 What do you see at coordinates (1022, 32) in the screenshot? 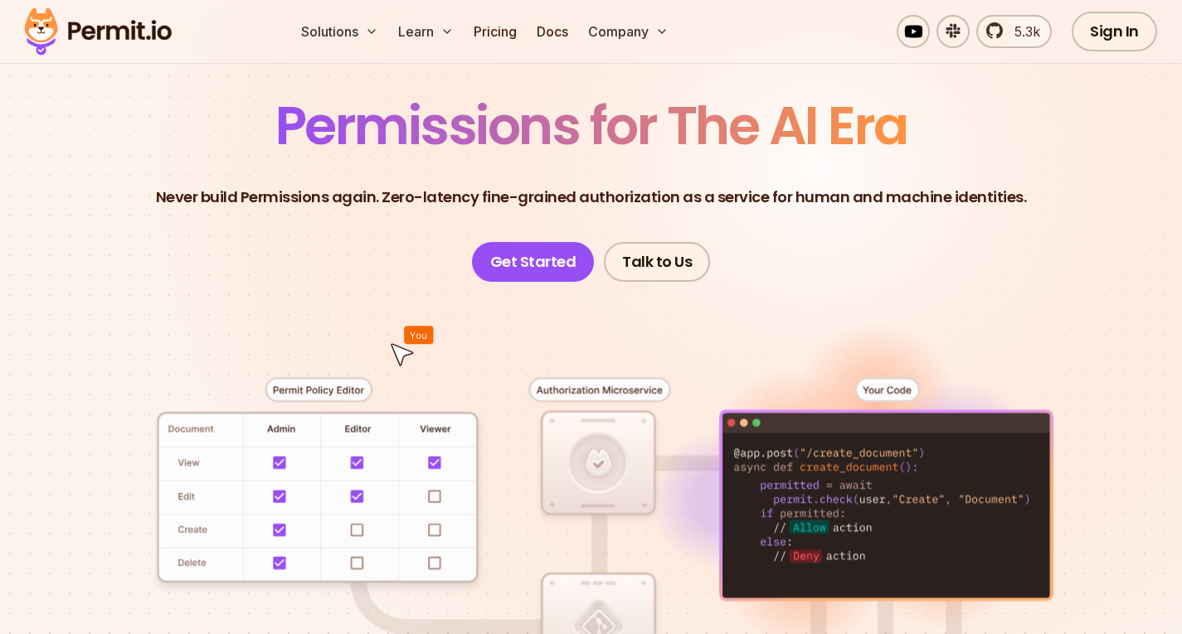
I see `span: 5.3k` at bounding box center [1022, 32].